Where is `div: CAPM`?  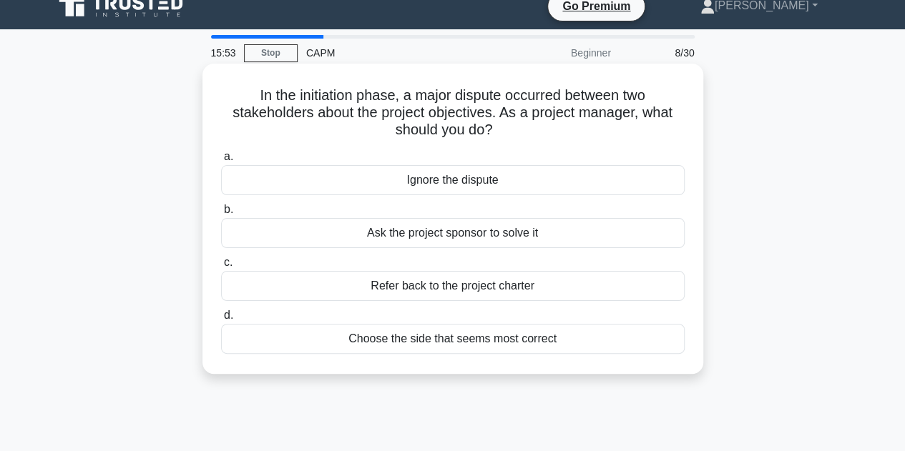 div: CAPM is located at coordinates (396, 53).